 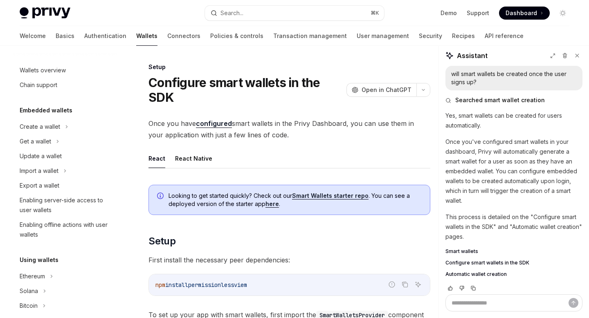 What do you see at coordinates (289, 129) in the screenshot?
I see `span: Once you have smart wallets in the Privy Dashboard, you can use them in your application with jus...` at bounding box center [289, 129].